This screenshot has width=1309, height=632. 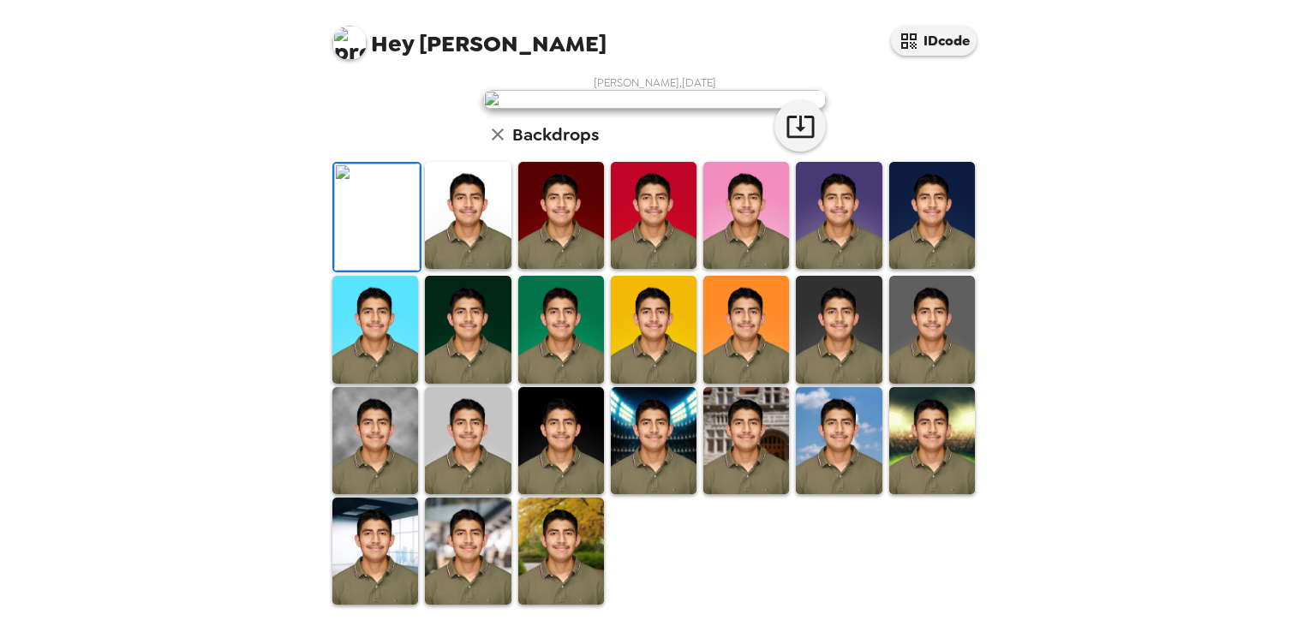 What do you see at coordinates (555, 135) in the screenshot?
I see `h6: Backdrops` at bounding box center [555, 135].